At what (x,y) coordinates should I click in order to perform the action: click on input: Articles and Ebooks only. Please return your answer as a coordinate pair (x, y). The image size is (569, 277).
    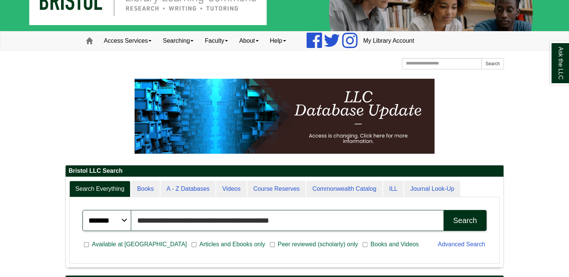
    Looking at the image, I should click on (194, 245).